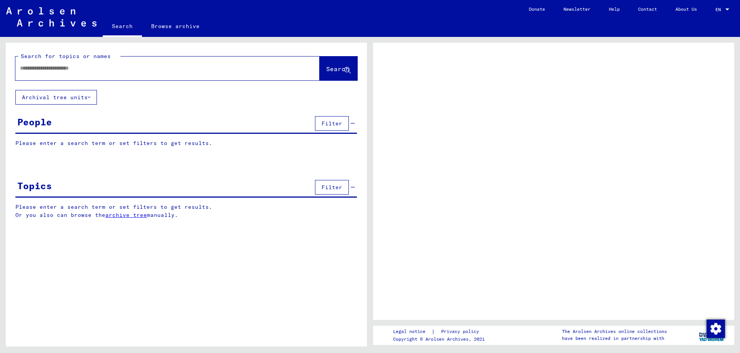 The image size is (740, 353). Describe the element at coordinates (122, 27) in the screenshot. I see `a: Search` at that location.